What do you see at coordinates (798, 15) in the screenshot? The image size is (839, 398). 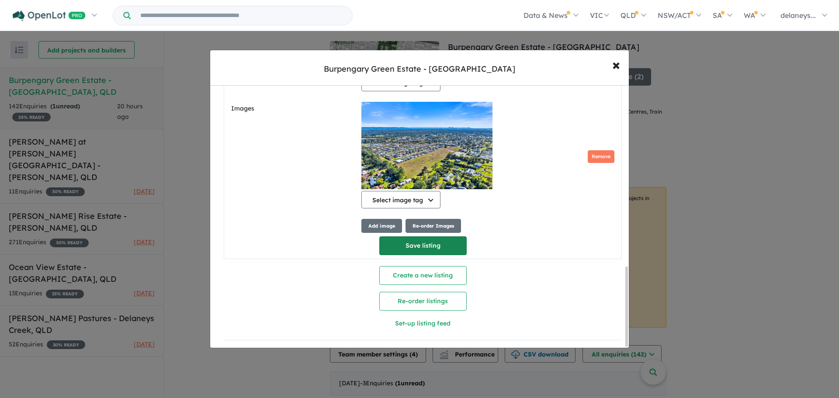 I see `span: delaneys...` at bounding box center [798, 15].